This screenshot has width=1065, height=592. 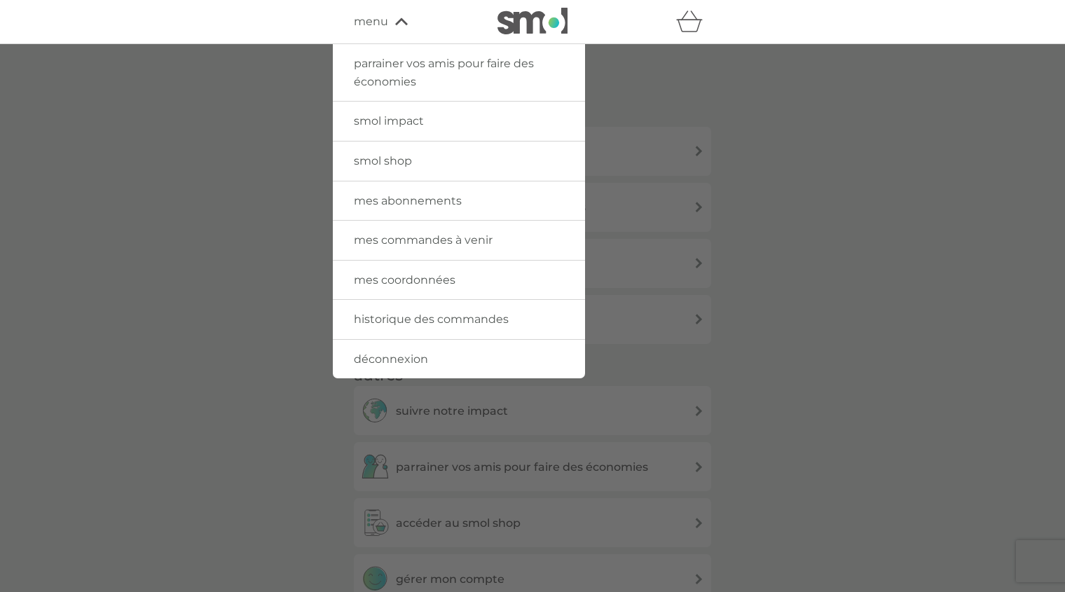 I want to click on a: mes commandes à venir, so click(x=459, y=240).